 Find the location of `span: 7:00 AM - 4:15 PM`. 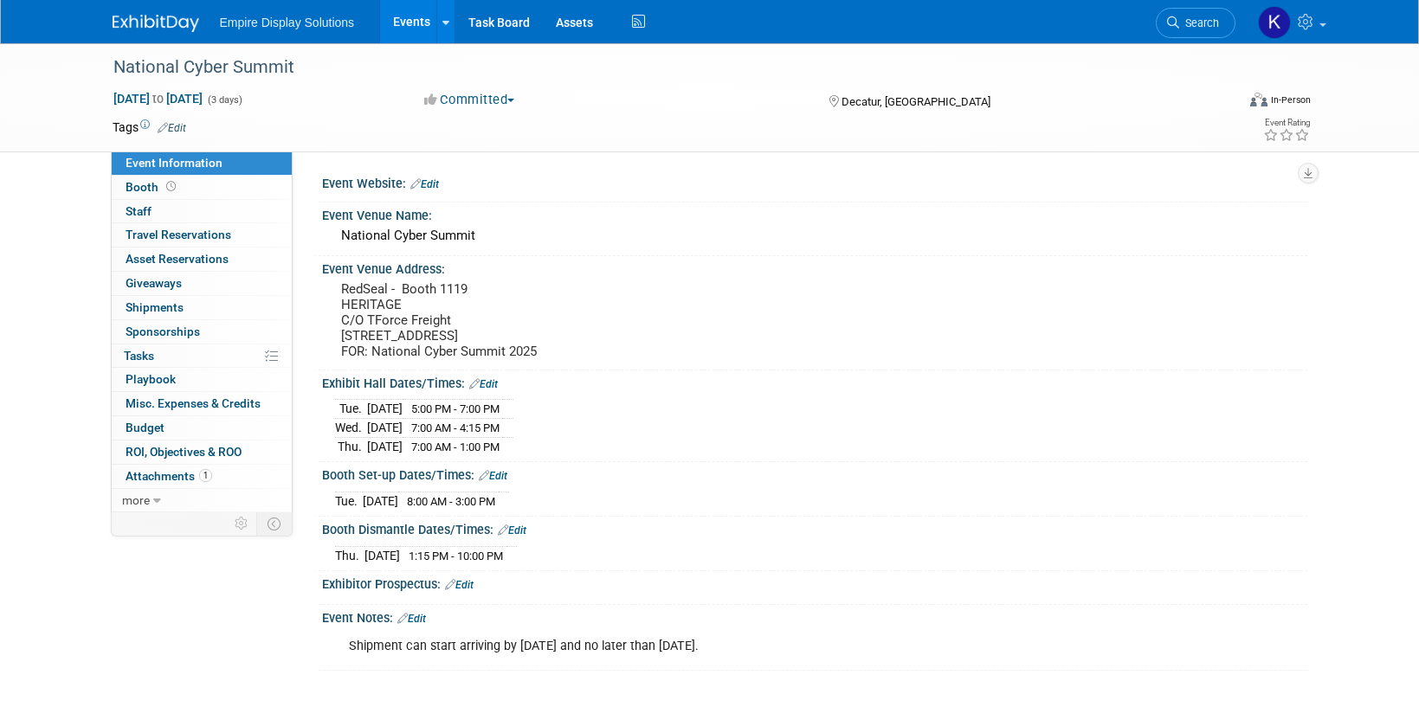

span: 7:00 AM - 4:15 PM is located at coordinates (455, 428).